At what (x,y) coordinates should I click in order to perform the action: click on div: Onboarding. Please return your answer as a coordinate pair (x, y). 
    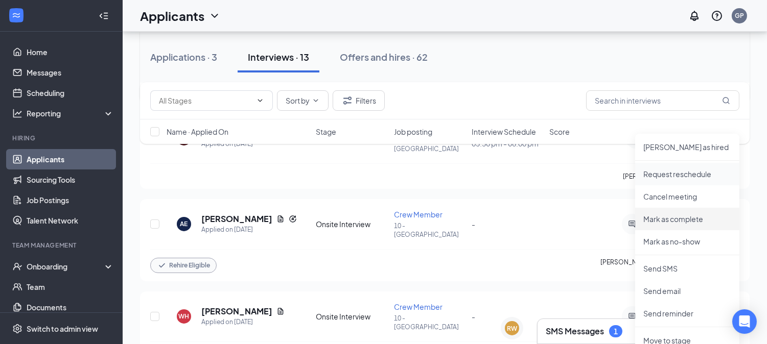
    Looking at the image, I should click on (66, 267).